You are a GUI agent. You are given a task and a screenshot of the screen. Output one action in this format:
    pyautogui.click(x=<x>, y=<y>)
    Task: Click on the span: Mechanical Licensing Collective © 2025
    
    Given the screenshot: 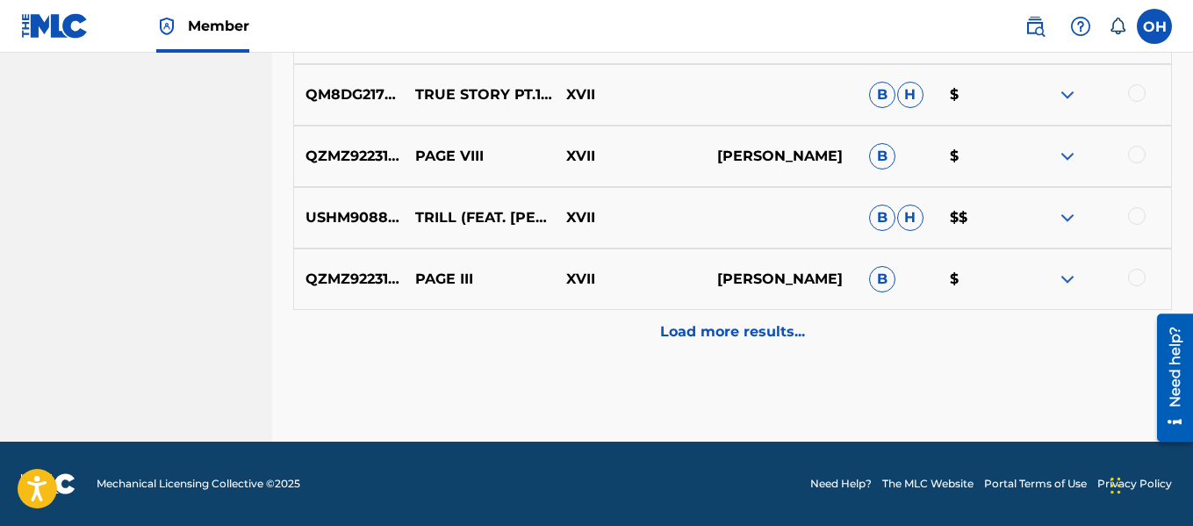 What is the action you would take?
    pyautogui.click(x=198, y=484)
    